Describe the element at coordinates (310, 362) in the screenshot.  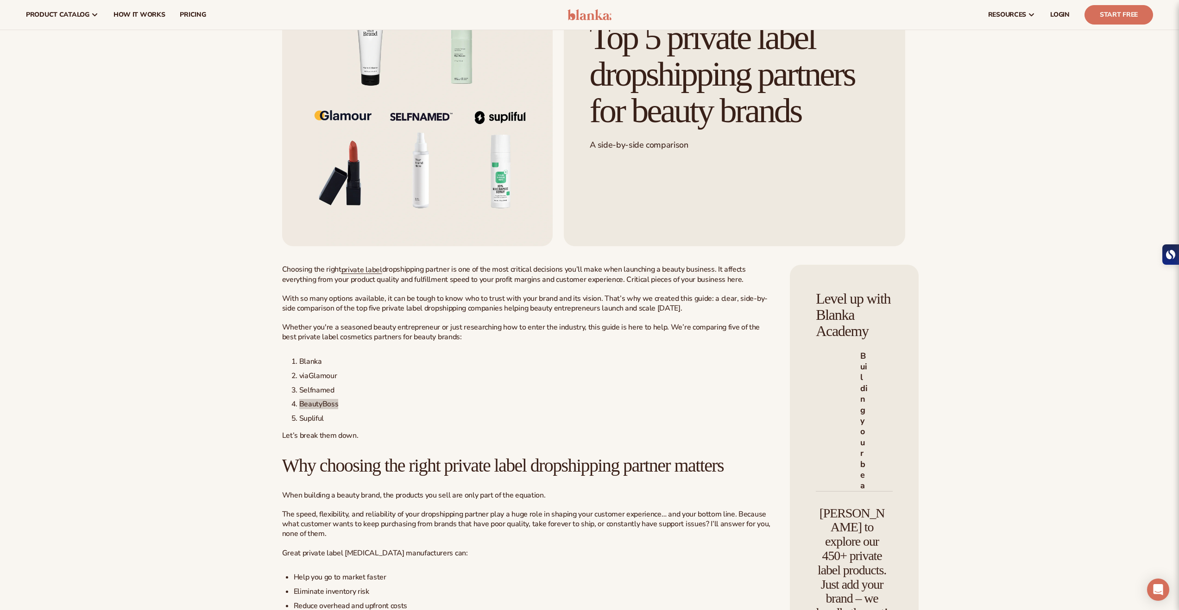
I see `span: Blanka` at that location.